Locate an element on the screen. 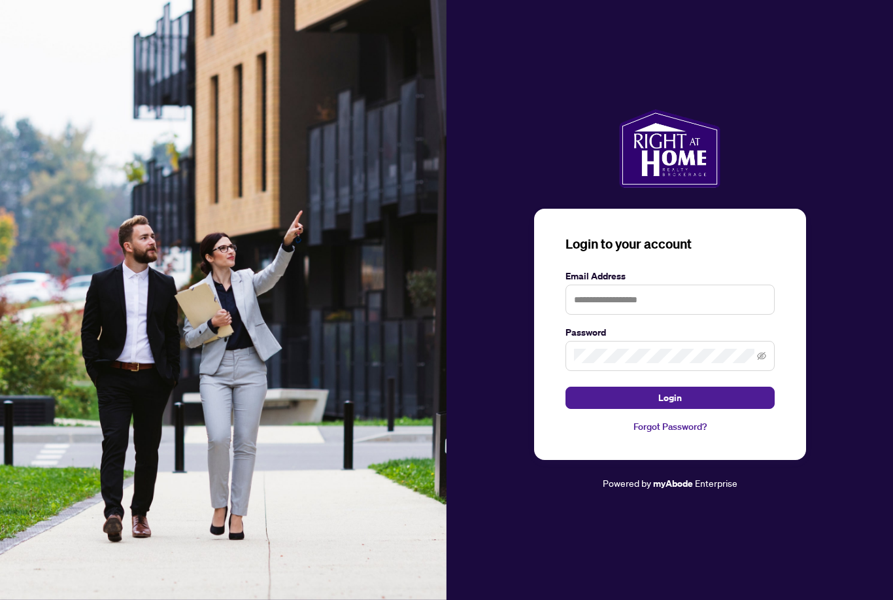  h3: Login to your account is located at coordinates (670, 244).